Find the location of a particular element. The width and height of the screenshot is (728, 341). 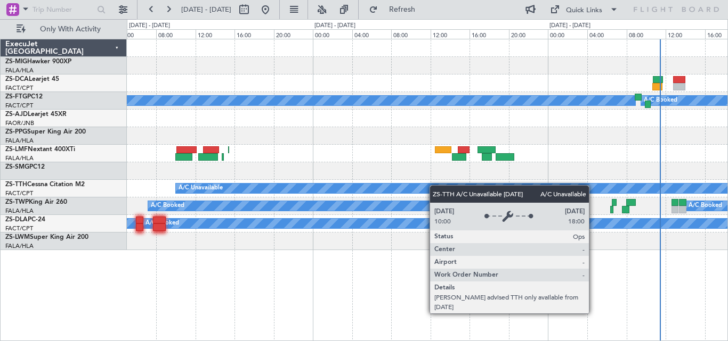

input: Trip Number is located at coordinates (63, 10).